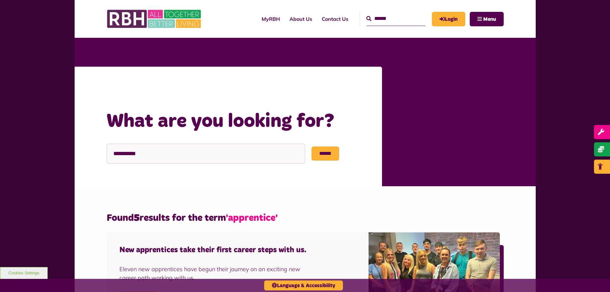 The height and width of the screenshot is (292, 610). Describe the element at coordinates (204, 88) in the screenshot. I see `a: What are you looking for?` at that location.